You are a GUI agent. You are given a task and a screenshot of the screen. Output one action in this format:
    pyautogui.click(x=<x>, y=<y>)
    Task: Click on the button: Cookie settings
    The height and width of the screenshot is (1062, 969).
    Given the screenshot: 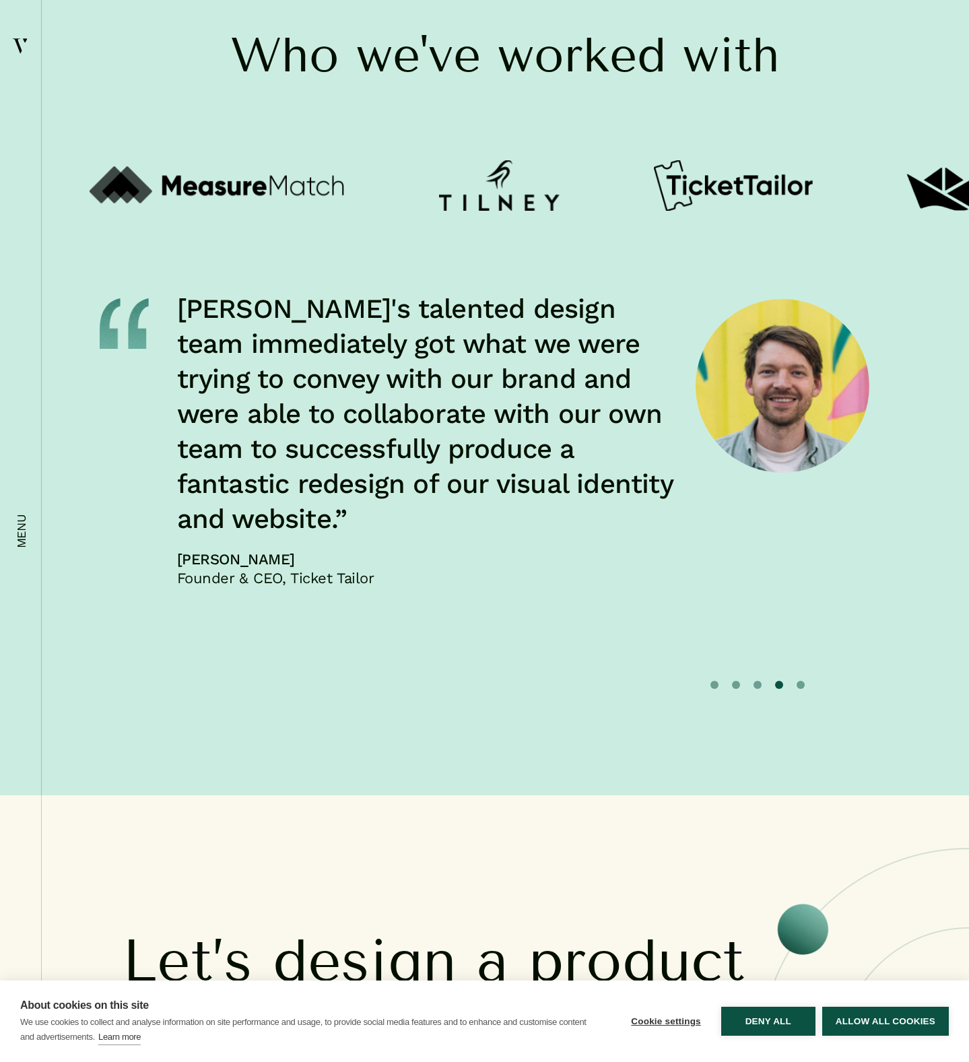 What is the action you would take?
    pyautogui.click(x=666, y=1021)
    